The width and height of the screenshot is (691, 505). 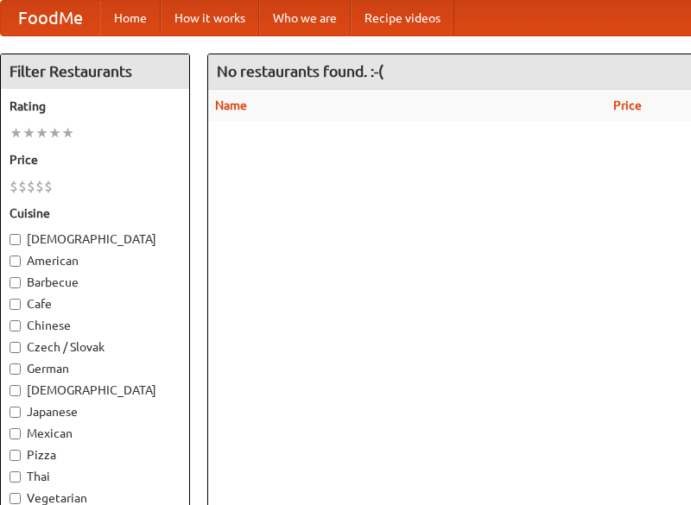 What do you see at coordinates (15, 304) in the screenshot?
I see `input: Cafe` at bounding box center [15, 304].